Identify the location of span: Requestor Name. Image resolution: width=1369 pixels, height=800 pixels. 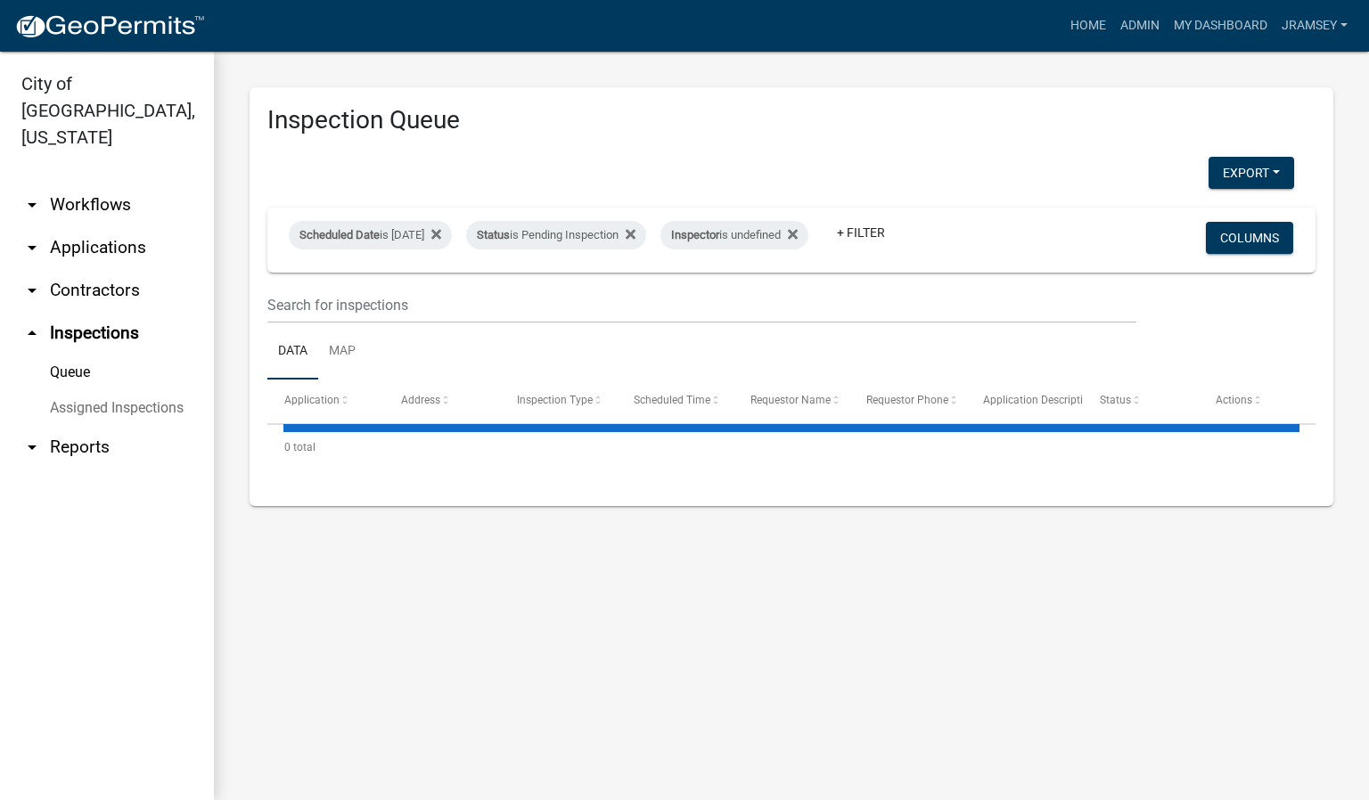
(790, 400).